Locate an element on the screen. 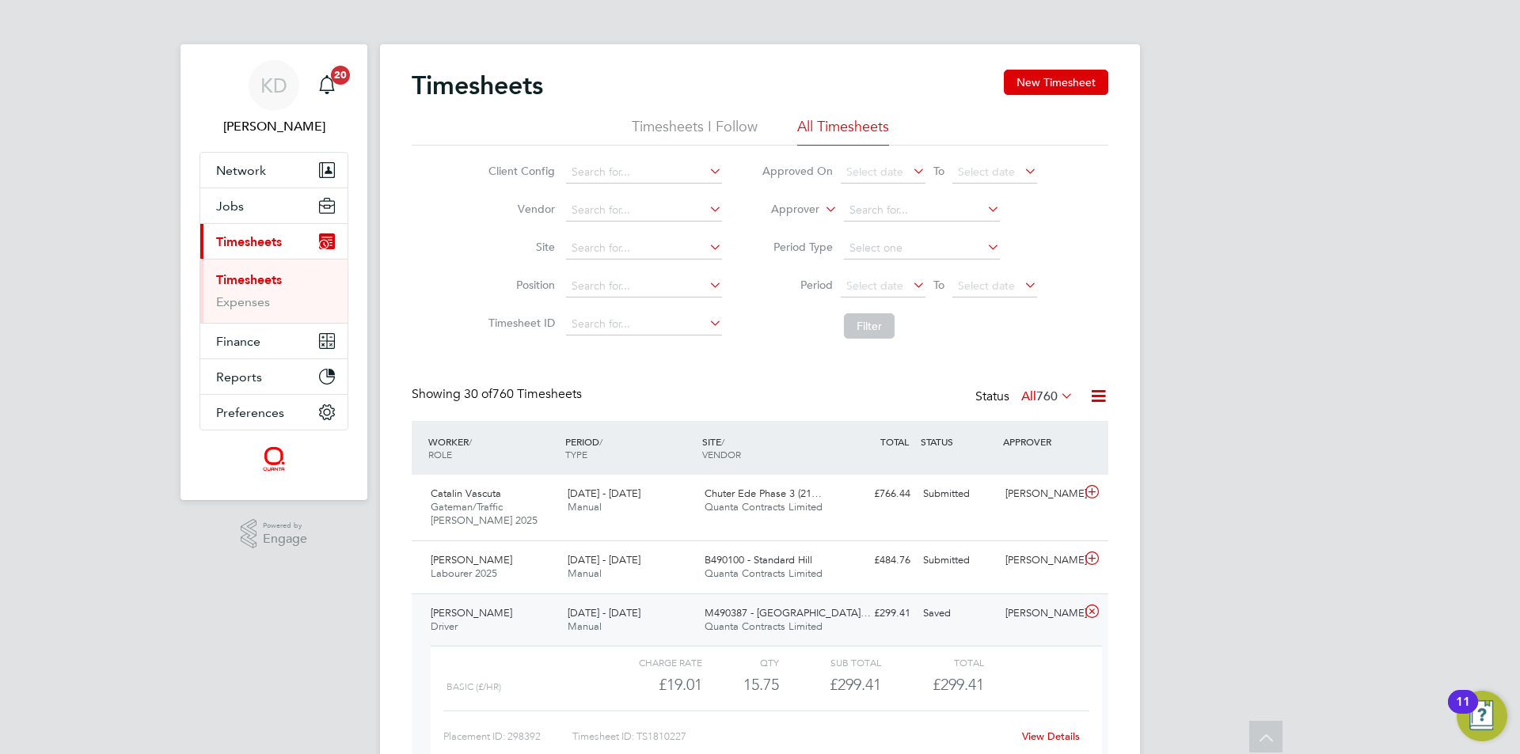  button: Filter is located at coordinates (869, 326).